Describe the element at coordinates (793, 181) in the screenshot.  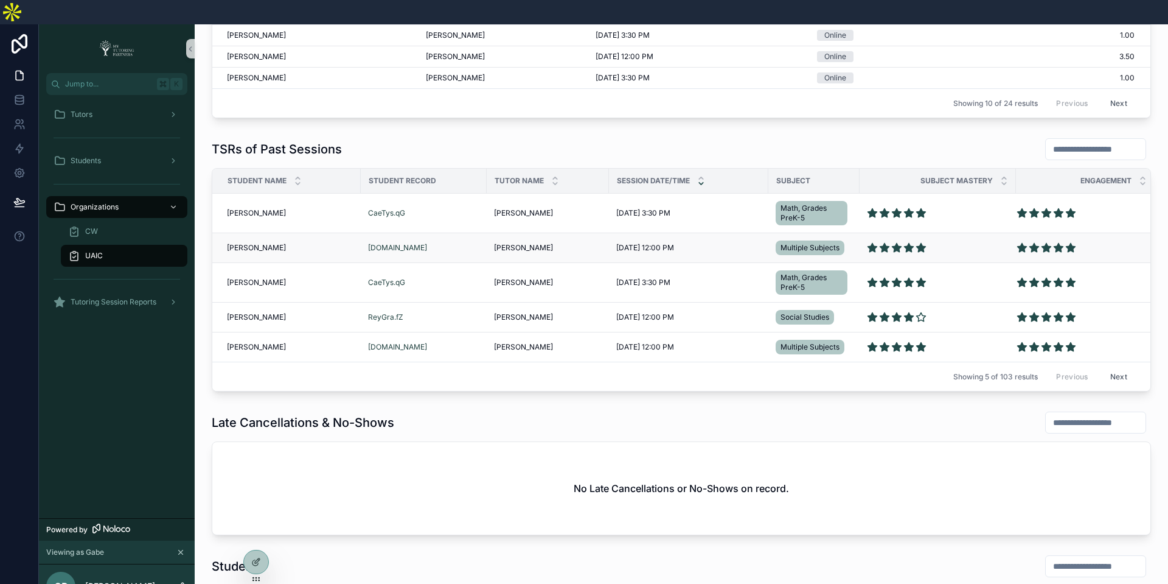
I see `span: Subject` at that location.